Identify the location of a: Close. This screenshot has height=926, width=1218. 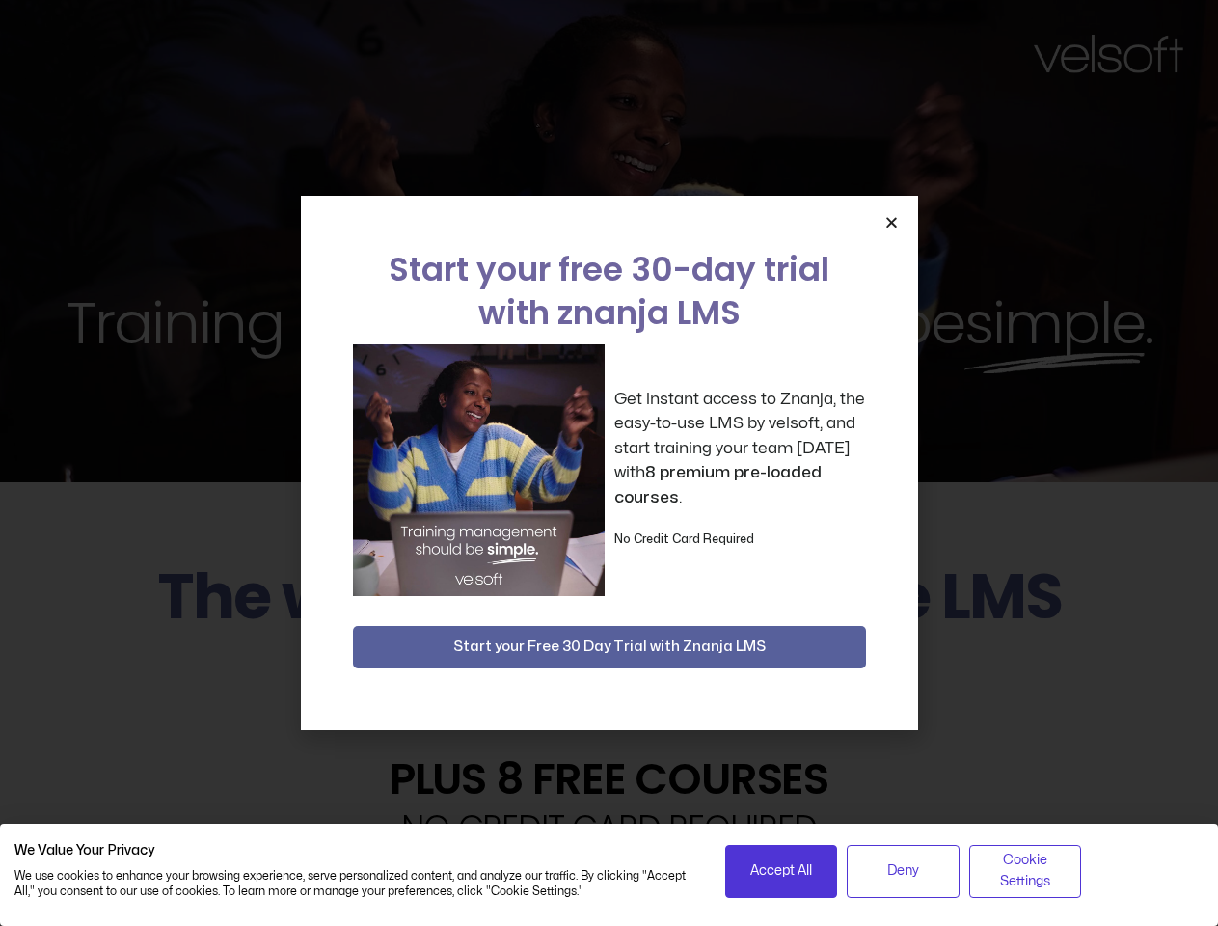
(891, 222).